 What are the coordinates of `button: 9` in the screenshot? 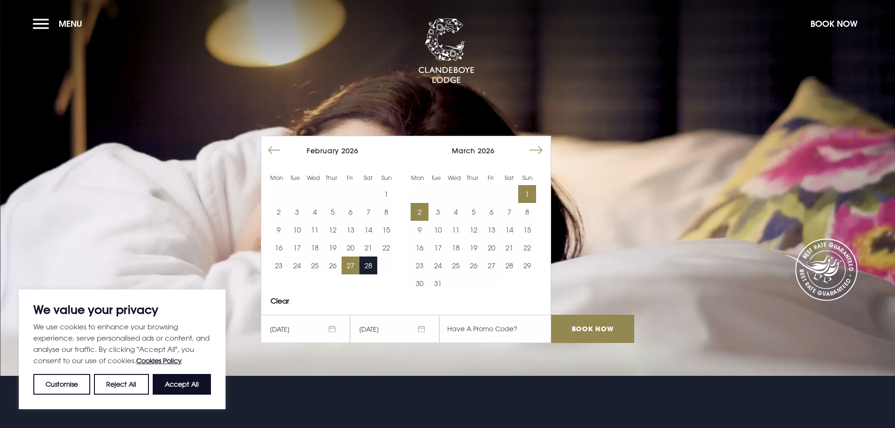 It's located at (279, 230).